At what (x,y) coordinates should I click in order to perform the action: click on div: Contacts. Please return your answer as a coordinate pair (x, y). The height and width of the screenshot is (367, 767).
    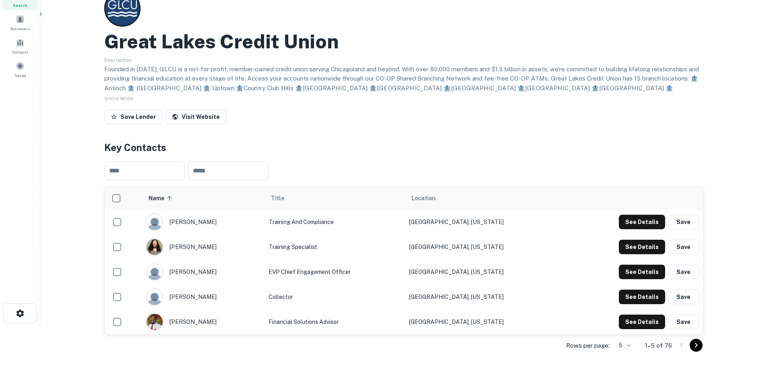
    Looking at the image, I should click on (20, 46).